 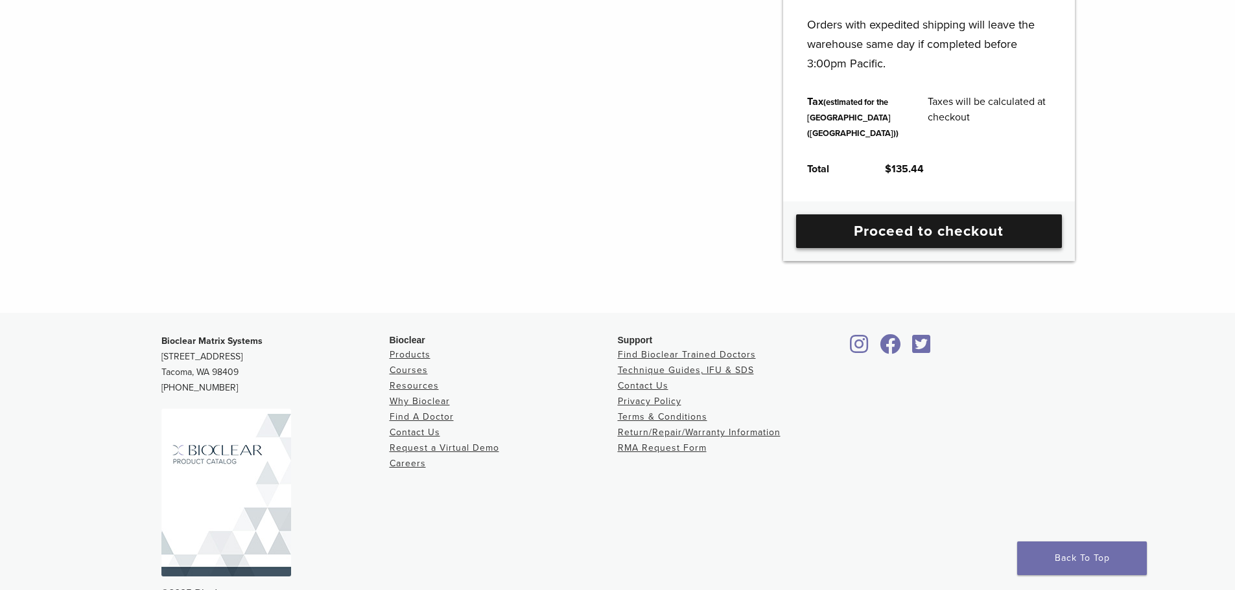 What do you see at coordinates (686, 370) in the screenshot?
I see `a: Technique Guides, IFU & SDS` at bounding box center [686, 370].